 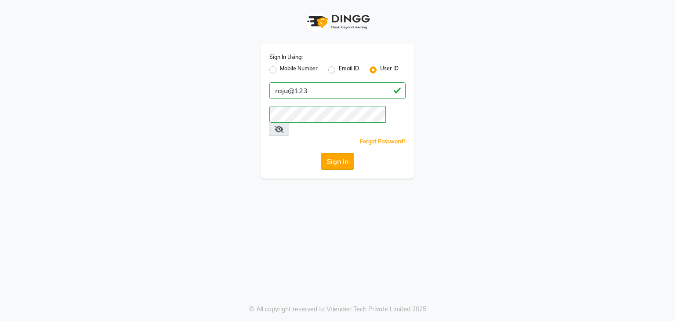 I want to click on label: Email ID, so click(x=349, y=70).